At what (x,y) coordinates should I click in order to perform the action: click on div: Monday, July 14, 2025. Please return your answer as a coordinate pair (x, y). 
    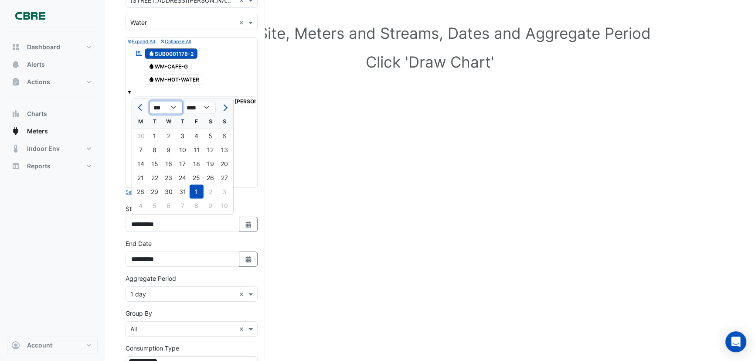
    Looking at the image, I should click on (141, 163).